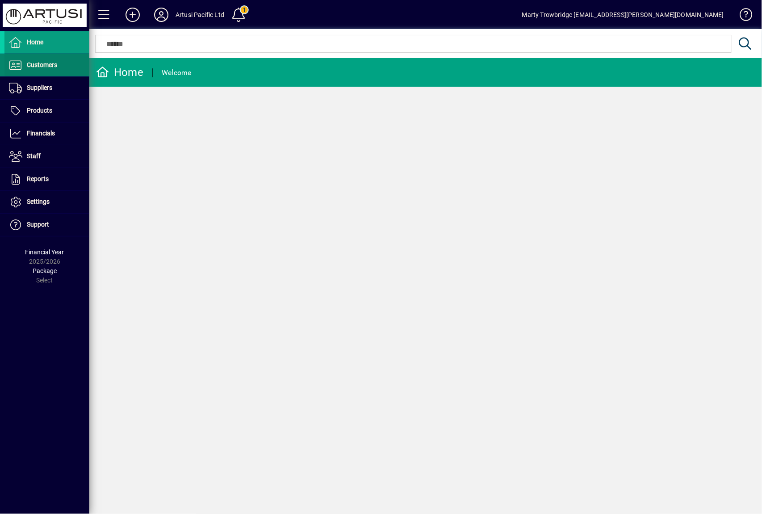 This screenshot has width=762, height=514. What do you see at coordinates (45, 252) in the screenshot?
I see `span: Financial Year` at bounding box center [45, 252].